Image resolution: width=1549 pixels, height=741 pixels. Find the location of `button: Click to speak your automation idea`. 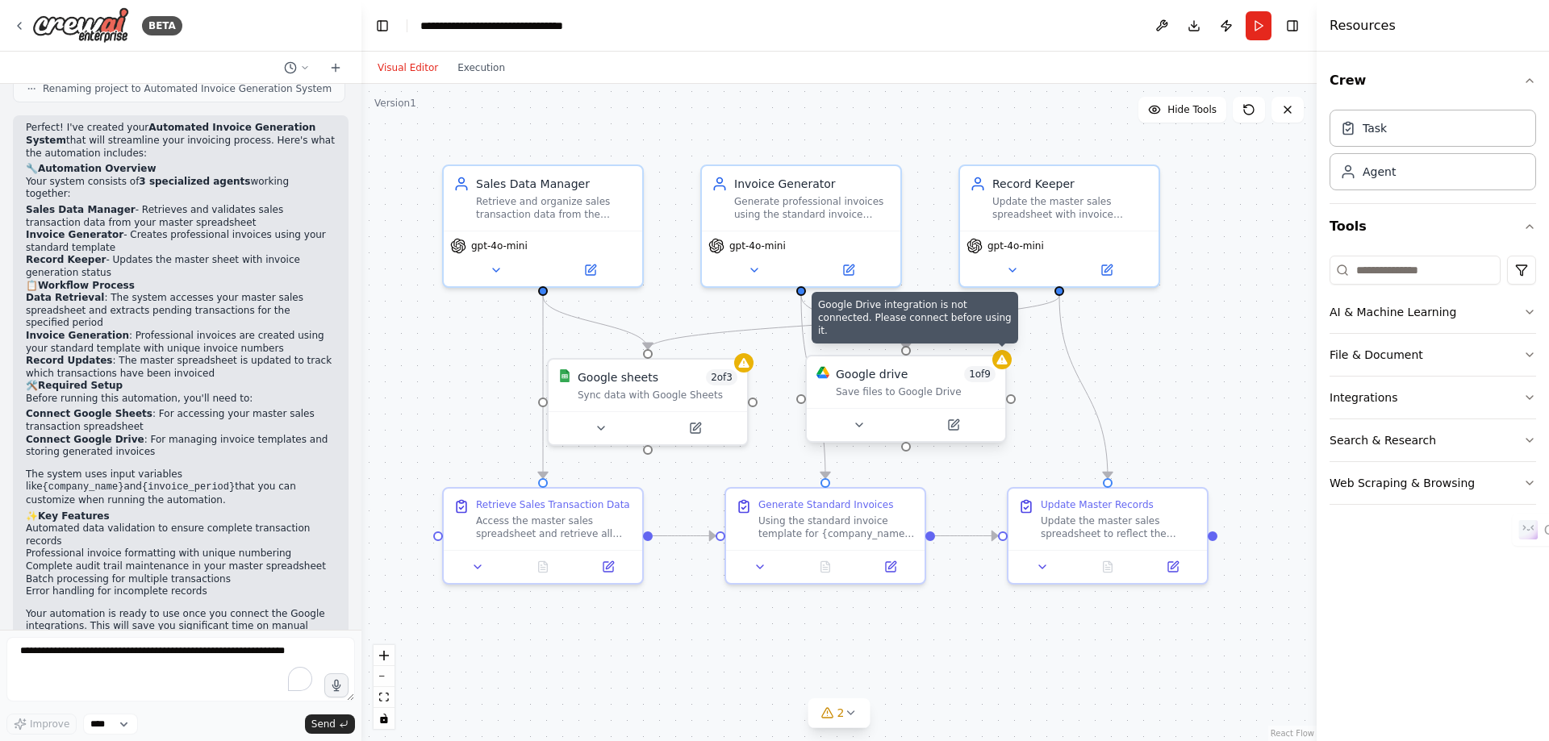

button: Click to speak your automation idea is located at coordinates (336, 686).